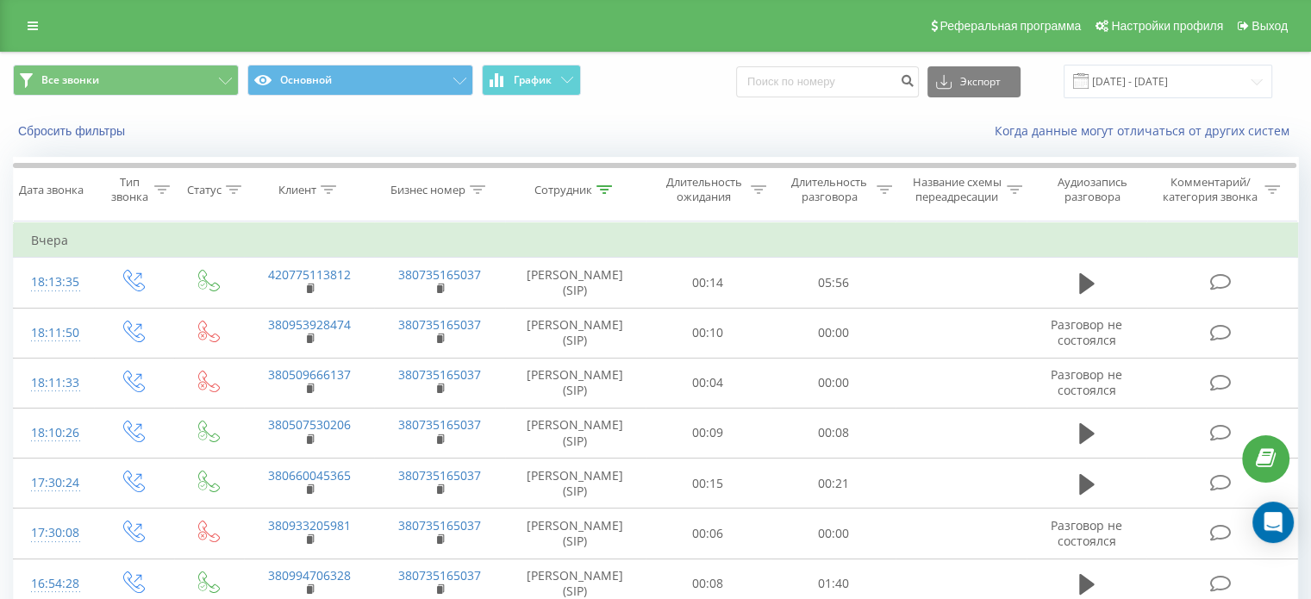 The image size is (1311, 599). I want to click on div: 17:30:24, so click(53, 483).